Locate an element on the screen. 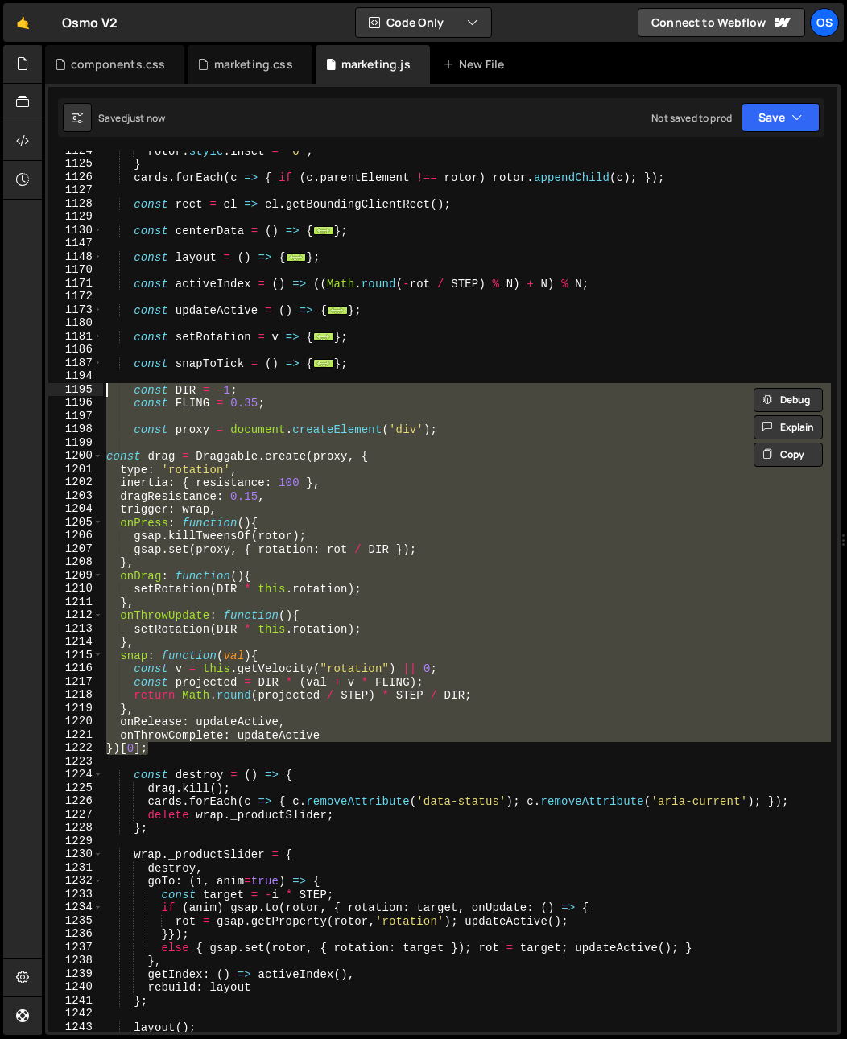  div: 1194 is located at coordinates (76, 376).